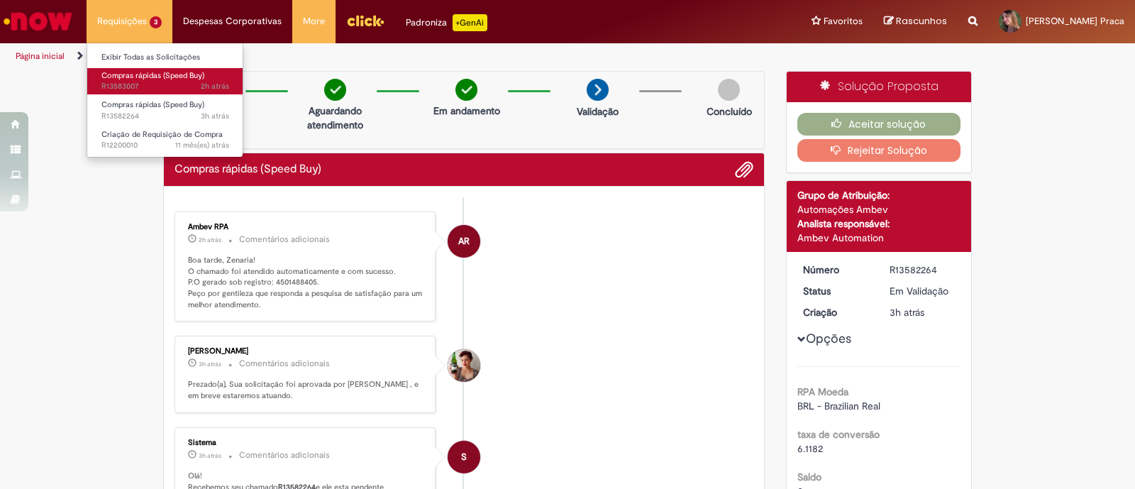 This screenshot has width=1135, height=489. Describe the element at coordinates (446, 23) in the screenshot. I see `div: Padroniza` at that location.